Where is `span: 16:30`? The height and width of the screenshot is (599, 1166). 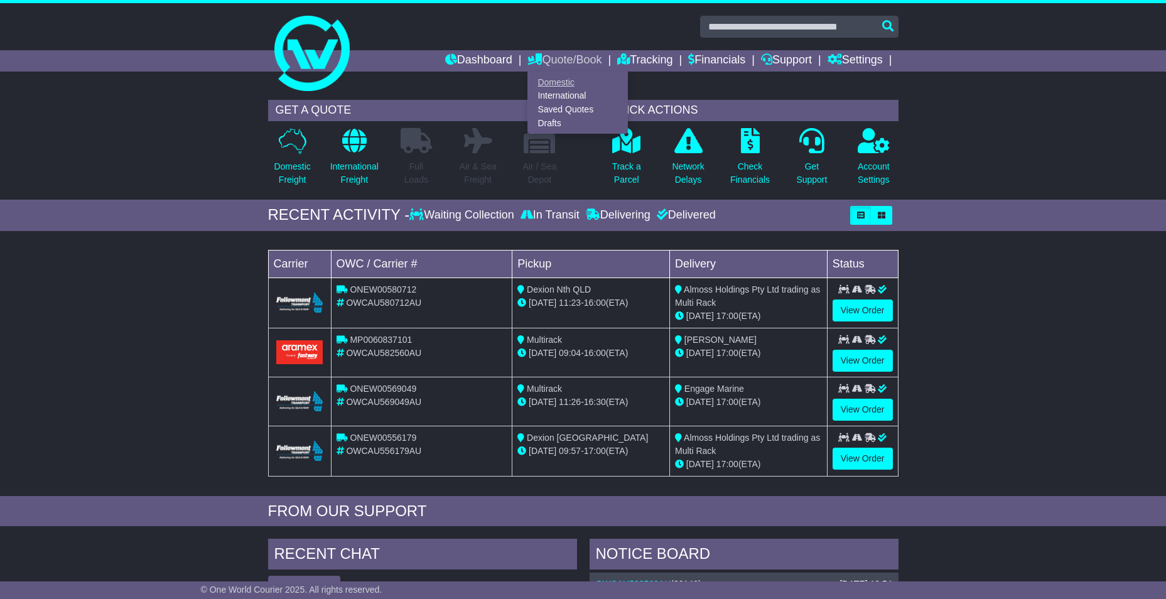 span: 16:30 is located at coordinates (595, 402).